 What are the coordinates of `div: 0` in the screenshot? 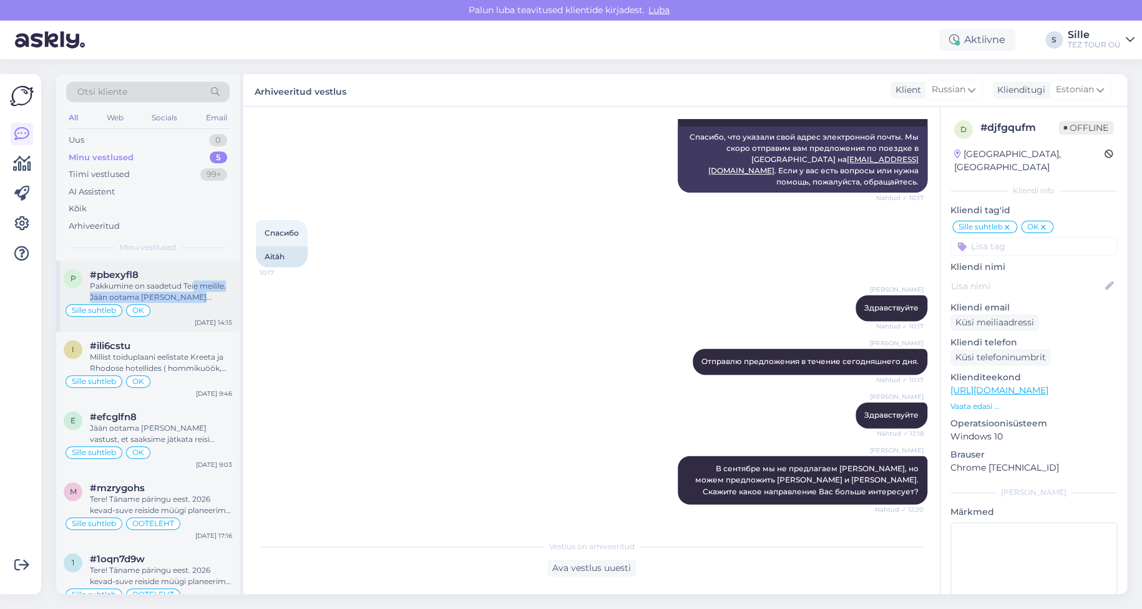 It's located at (218, 140).